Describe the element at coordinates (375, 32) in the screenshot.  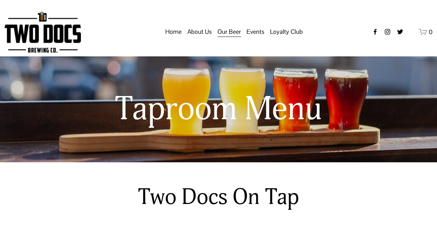
I see `a: Facebook` at that location.